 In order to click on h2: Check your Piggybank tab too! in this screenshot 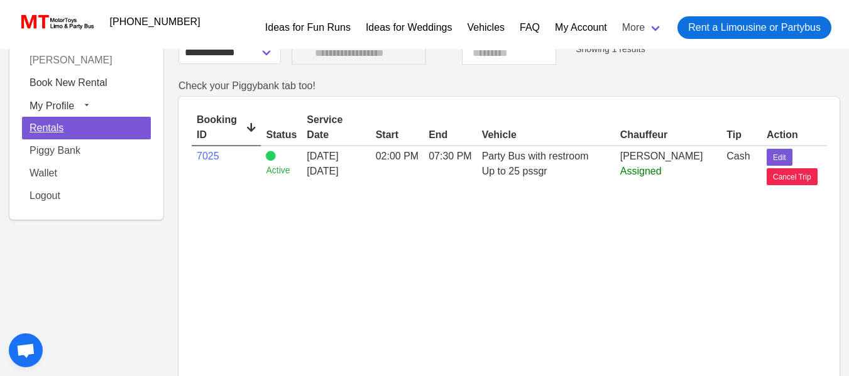, I will do `click(509, 85)`.